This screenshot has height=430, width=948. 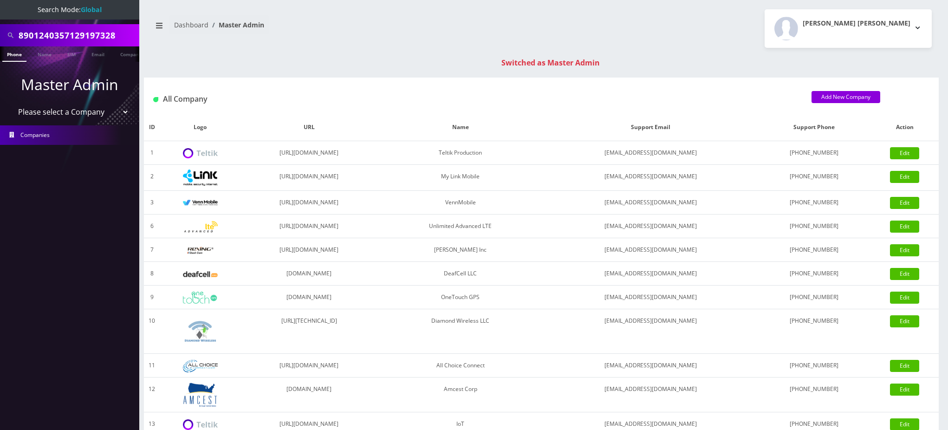 I want to click on td: 2, so click(x=152, y=178).